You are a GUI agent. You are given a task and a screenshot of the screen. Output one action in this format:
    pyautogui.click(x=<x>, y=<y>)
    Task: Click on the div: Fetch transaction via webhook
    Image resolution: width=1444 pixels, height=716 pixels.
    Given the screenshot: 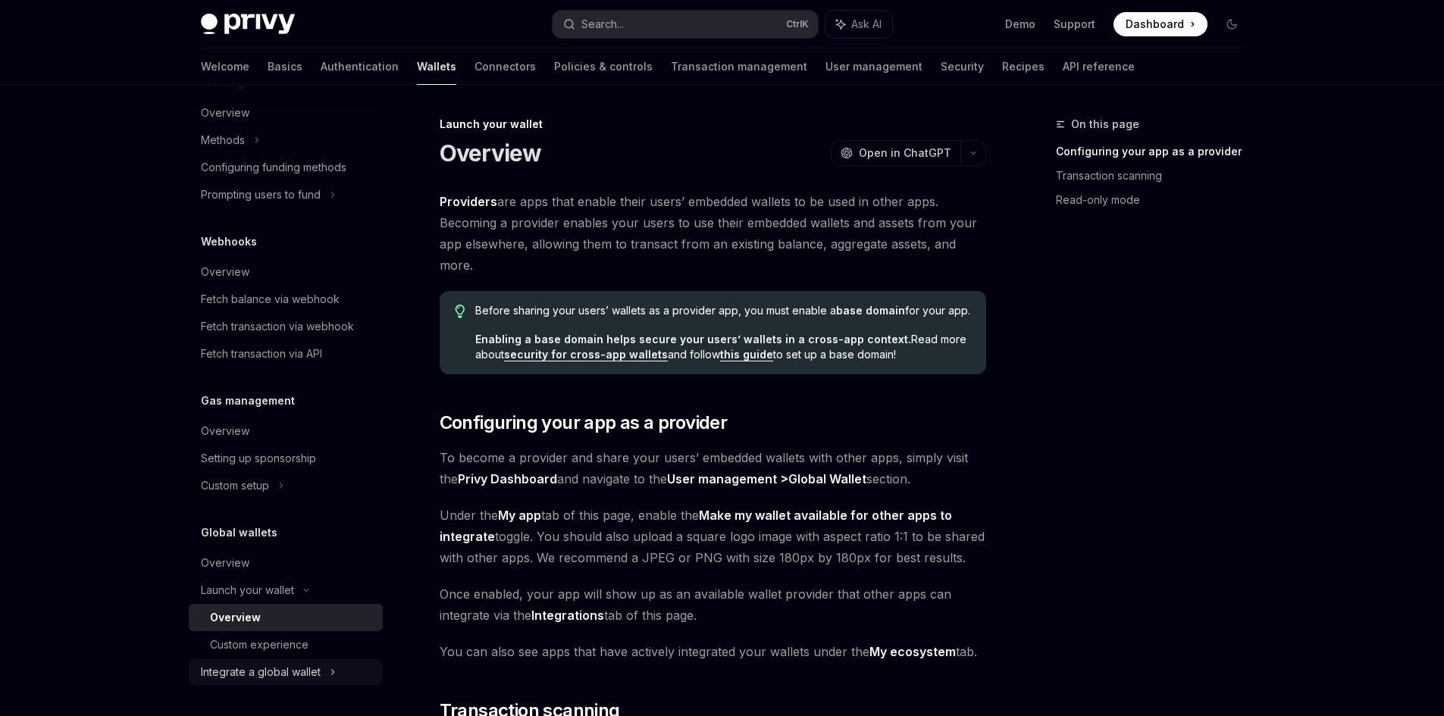 What is the action you would take?
    pyautogui.click(x=277, y=327)
    